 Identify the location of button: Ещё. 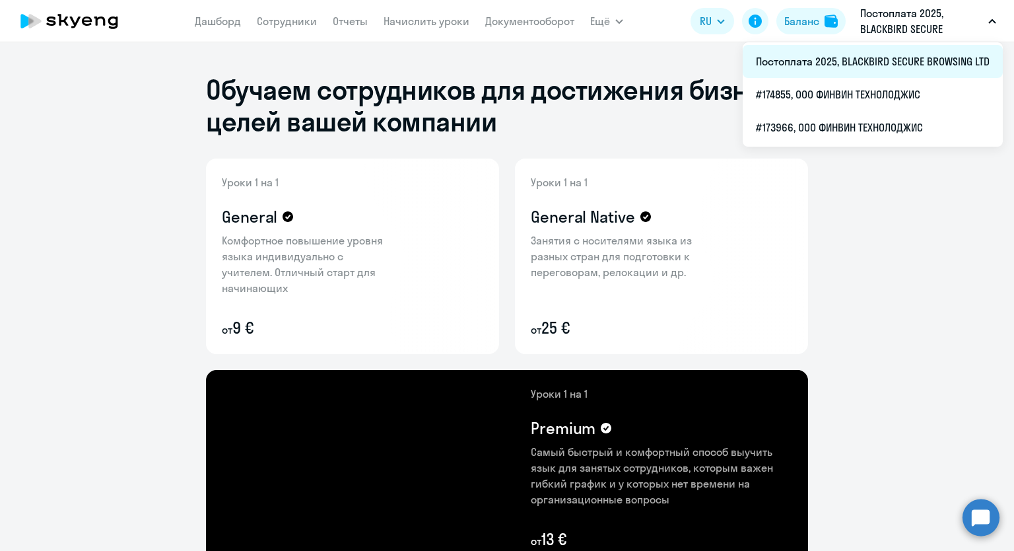
(607, 21).